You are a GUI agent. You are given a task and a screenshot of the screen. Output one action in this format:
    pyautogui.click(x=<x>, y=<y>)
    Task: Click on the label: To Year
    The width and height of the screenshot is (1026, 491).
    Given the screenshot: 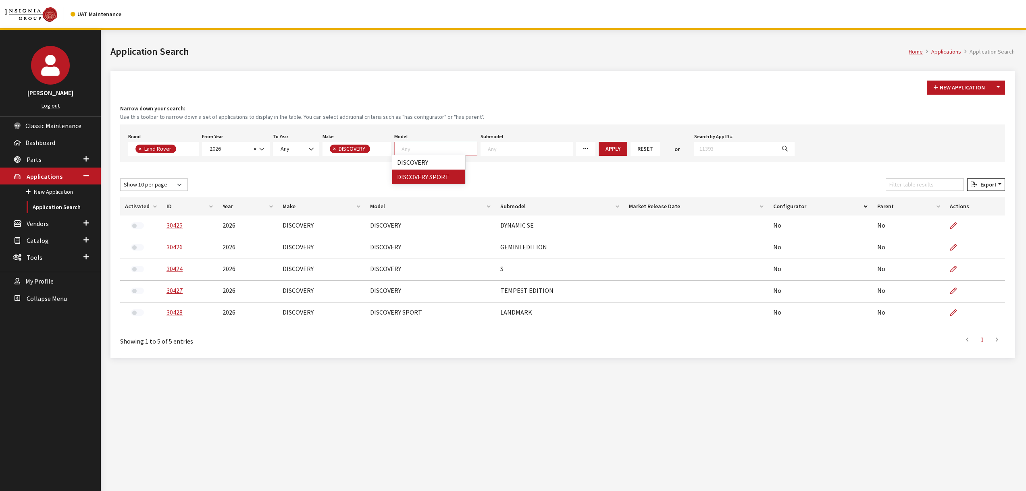 What is the action you would take?
    pyautogui.click(x=281, y=137)
    